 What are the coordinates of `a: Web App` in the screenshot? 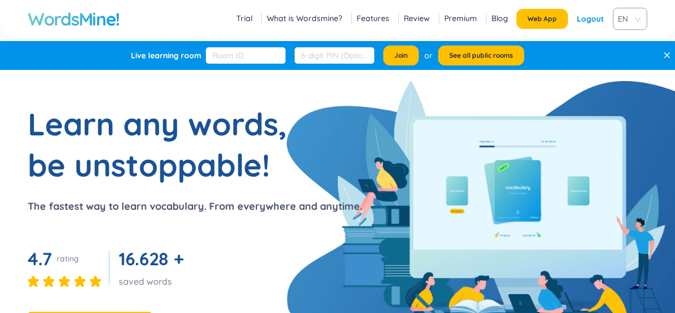 It's located at (542, 19).